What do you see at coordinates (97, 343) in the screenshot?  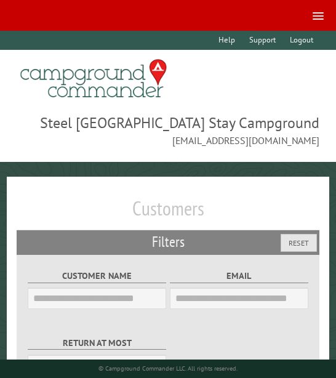 I see `label: Return at most` at bounding box center [97, 343].